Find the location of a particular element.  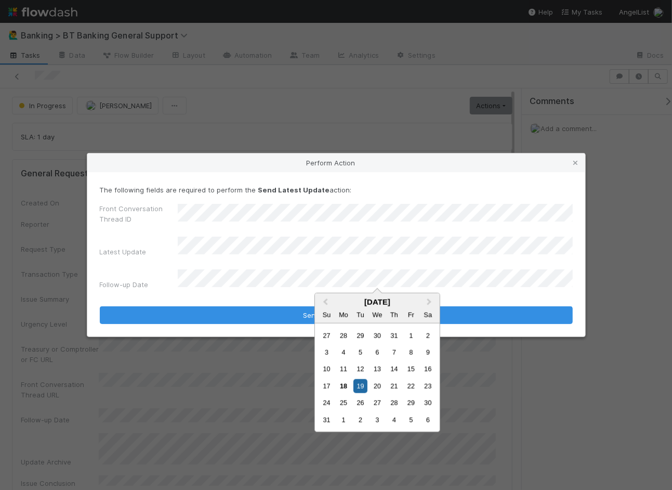

strong: Send Latest Update is located at coordinates (294, 190).